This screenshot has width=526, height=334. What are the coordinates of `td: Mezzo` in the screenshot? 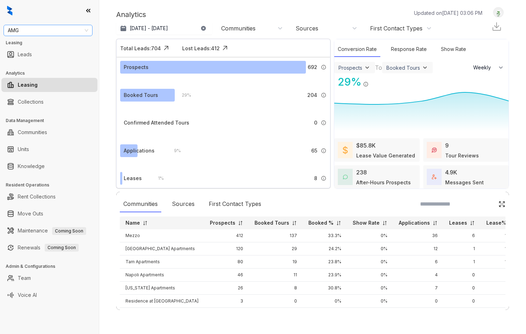 It's located at (162, 236).